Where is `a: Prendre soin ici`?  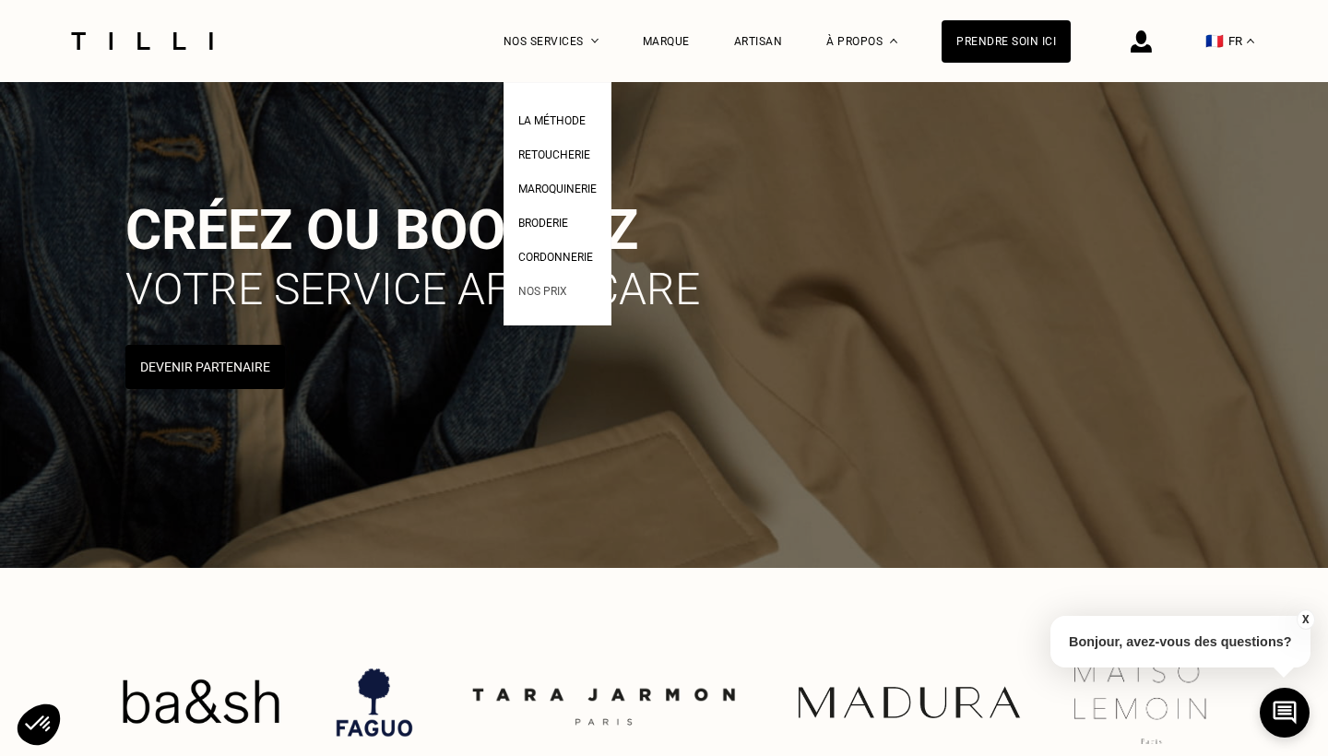
a: Prendre soin ici is located at coordinates (1006, 42).